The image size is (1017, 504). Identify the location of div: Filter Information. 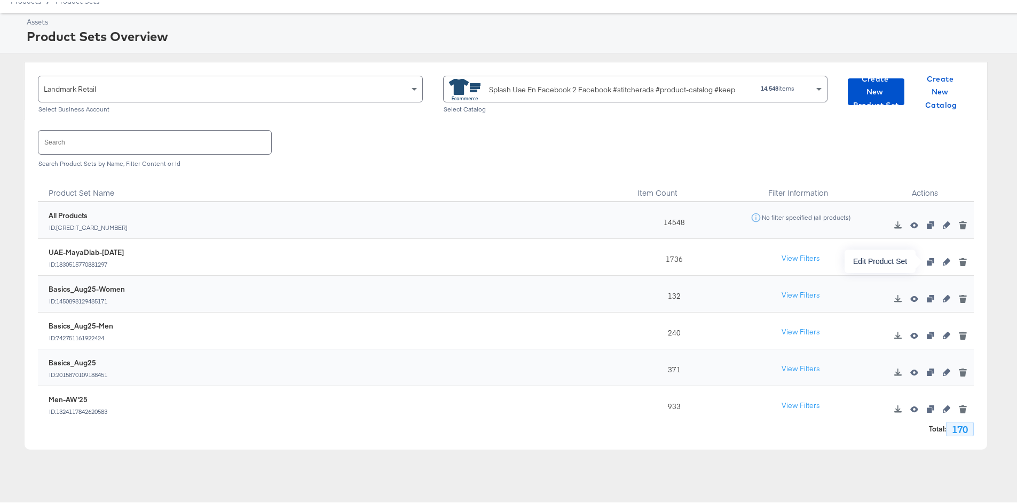
(798, 187).